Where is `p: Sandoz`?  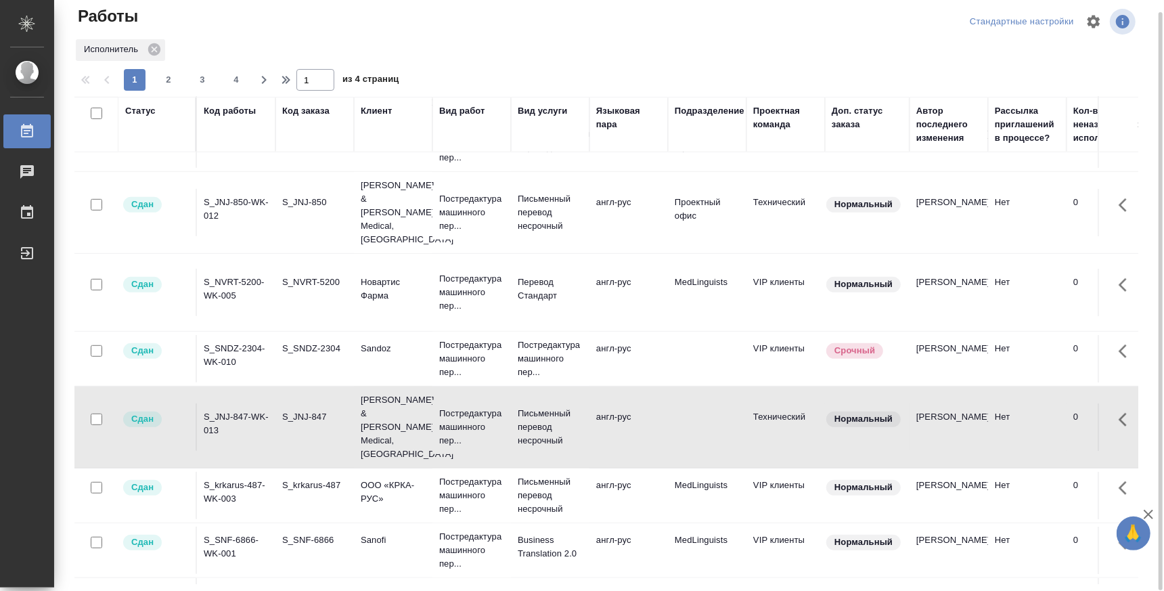 p: Sandoz is located at coordinates (393, 348).